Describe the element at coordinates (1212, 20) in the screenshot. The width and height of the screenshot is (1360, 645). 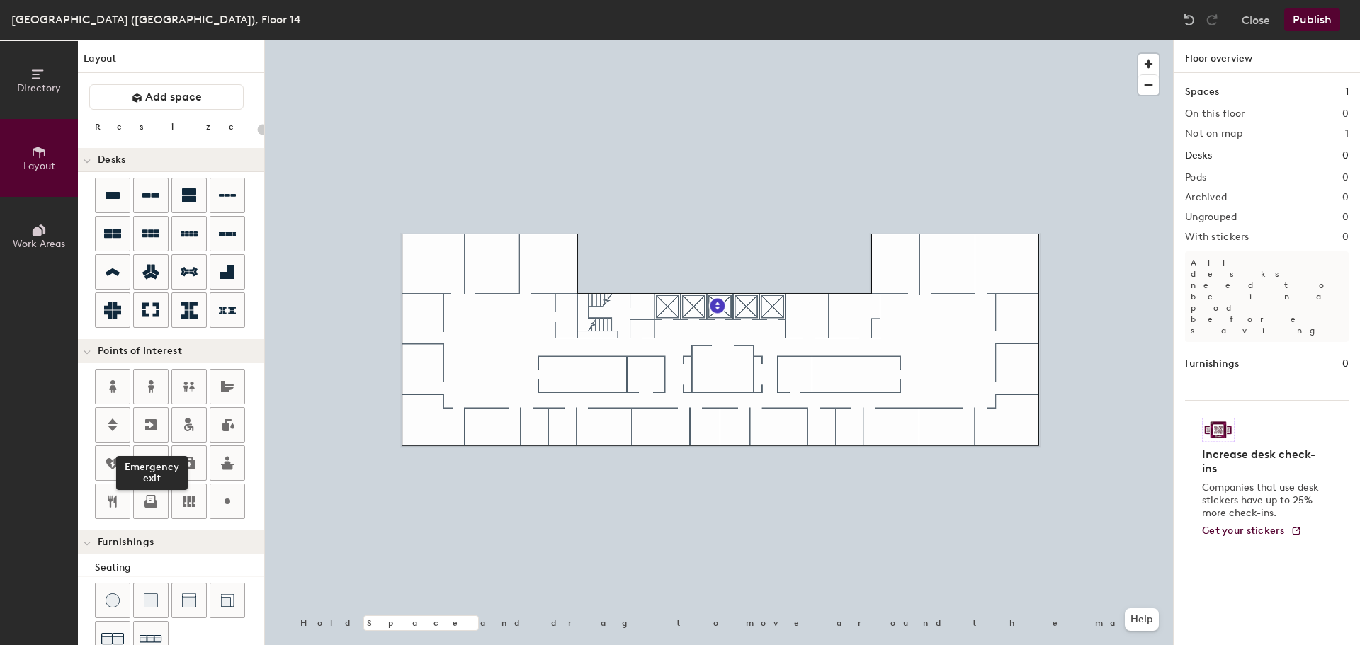
I see `img: Redo` at that location.